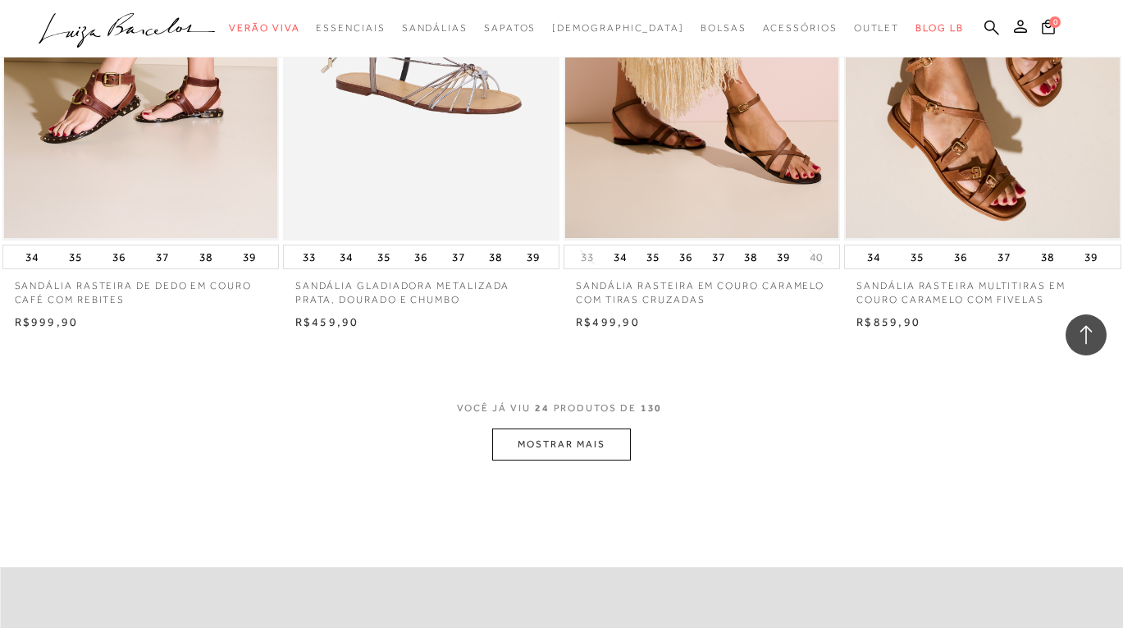  I want to click on span: 24, so click(542, 408).